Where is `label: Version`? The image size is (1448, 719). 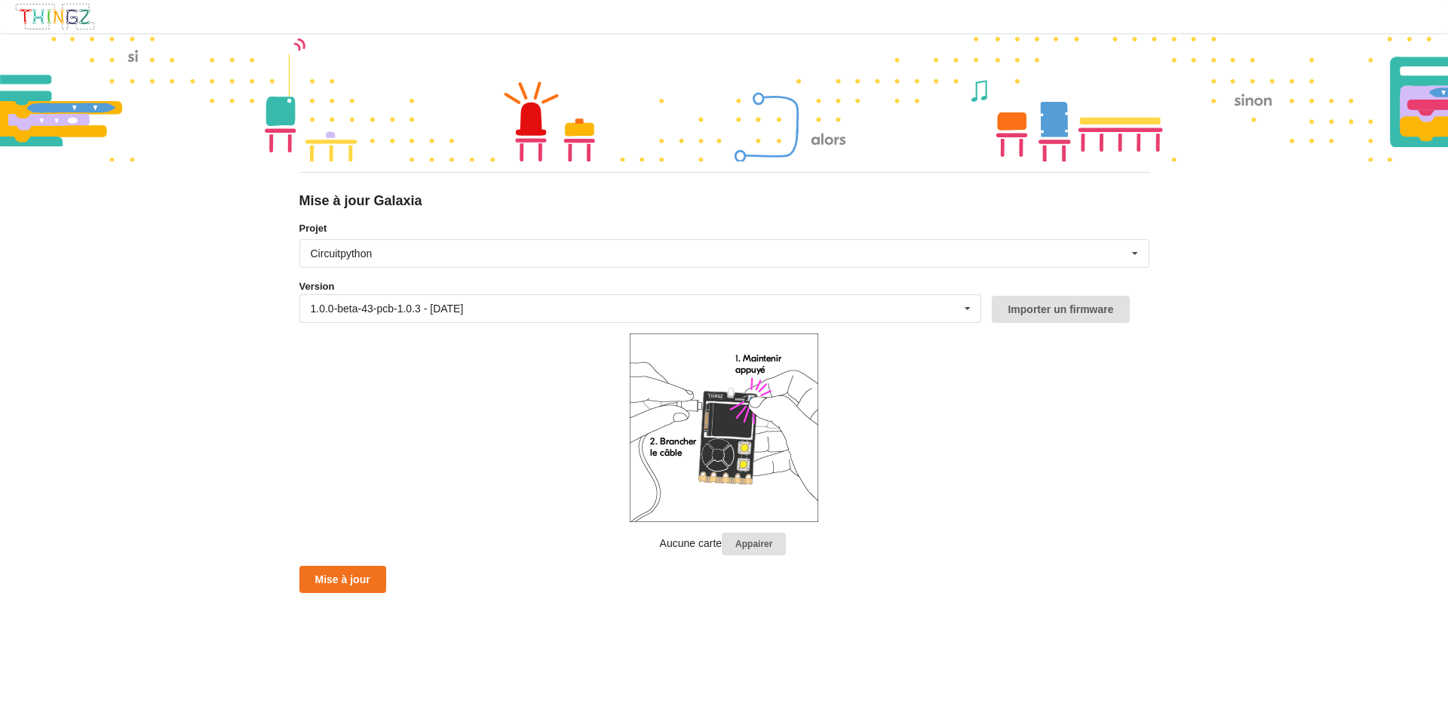
label: Version is located at coordinates (317, 287).